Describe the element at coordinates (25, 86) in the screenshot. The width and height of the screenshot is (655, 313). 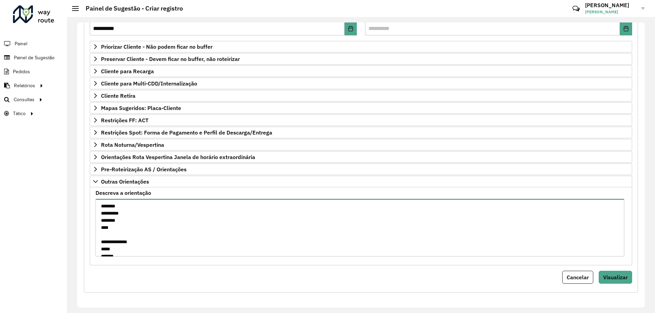
I see `span: Relatórios` at that location.